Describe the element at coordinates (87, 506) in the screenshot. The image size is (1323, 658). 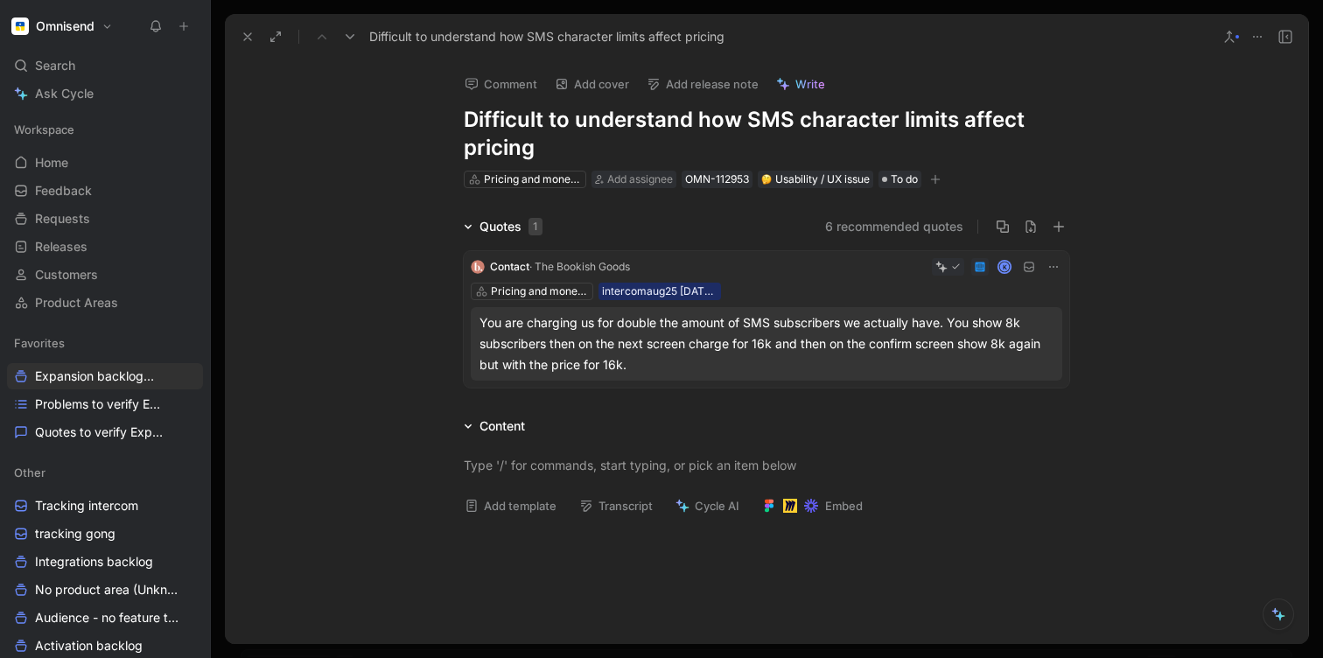
I see `span: Tracking intercom` at that location.